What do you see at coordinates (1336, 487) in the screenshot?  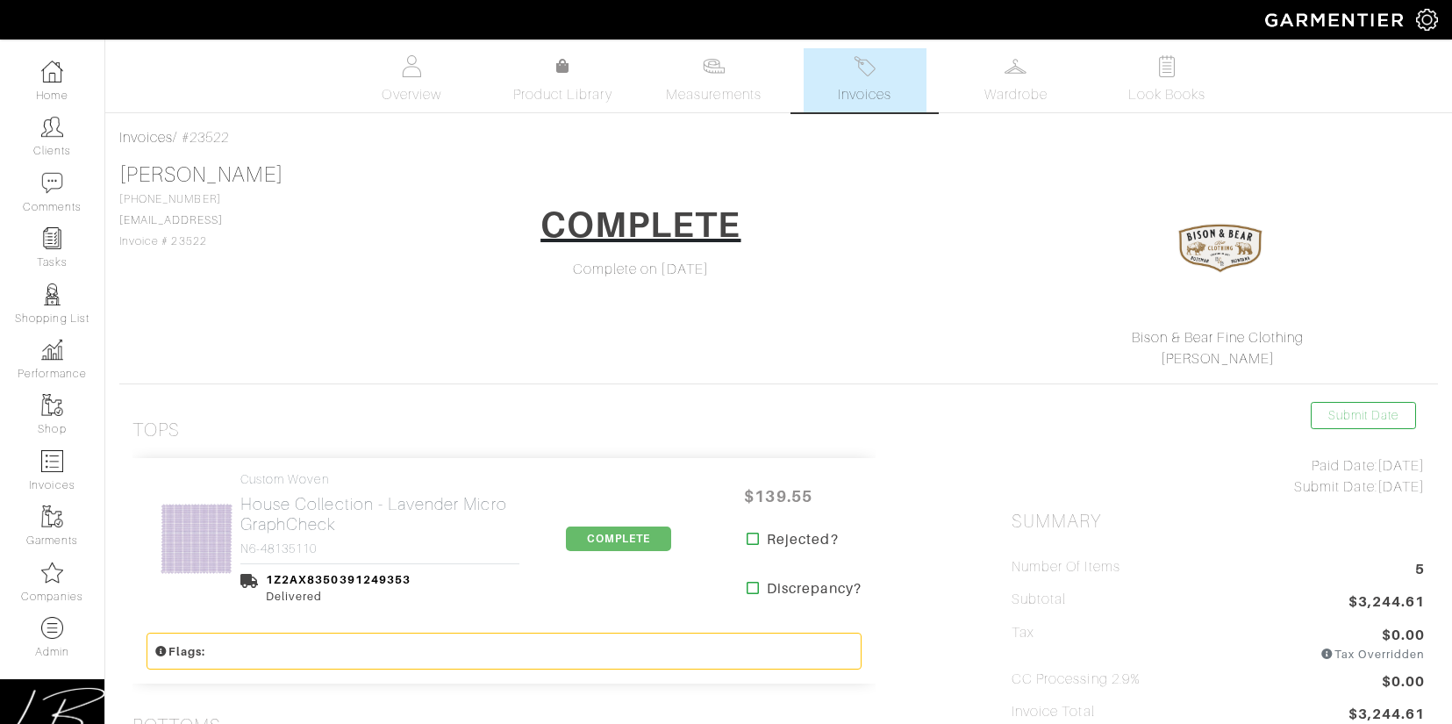 I see `span: Submit Date:` at bounding box center [1336, 487].